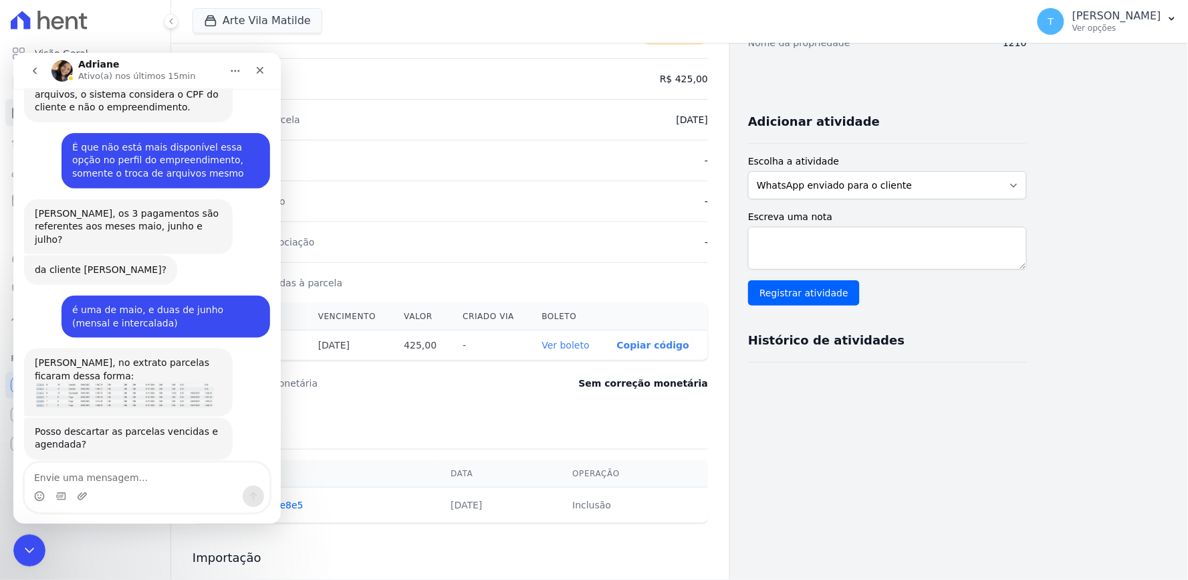  I want to click on dd: R$ 425,00, so click(684, 79).